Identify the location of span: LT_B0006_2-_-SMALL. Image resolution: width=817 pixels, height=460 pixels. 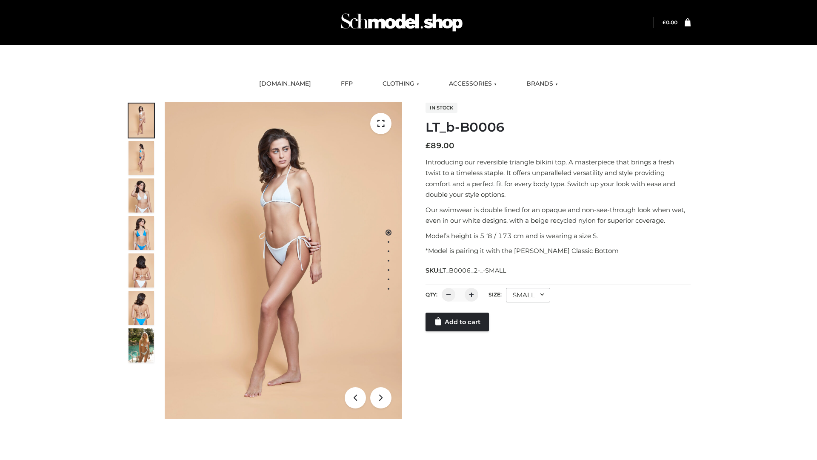
(473, 270).